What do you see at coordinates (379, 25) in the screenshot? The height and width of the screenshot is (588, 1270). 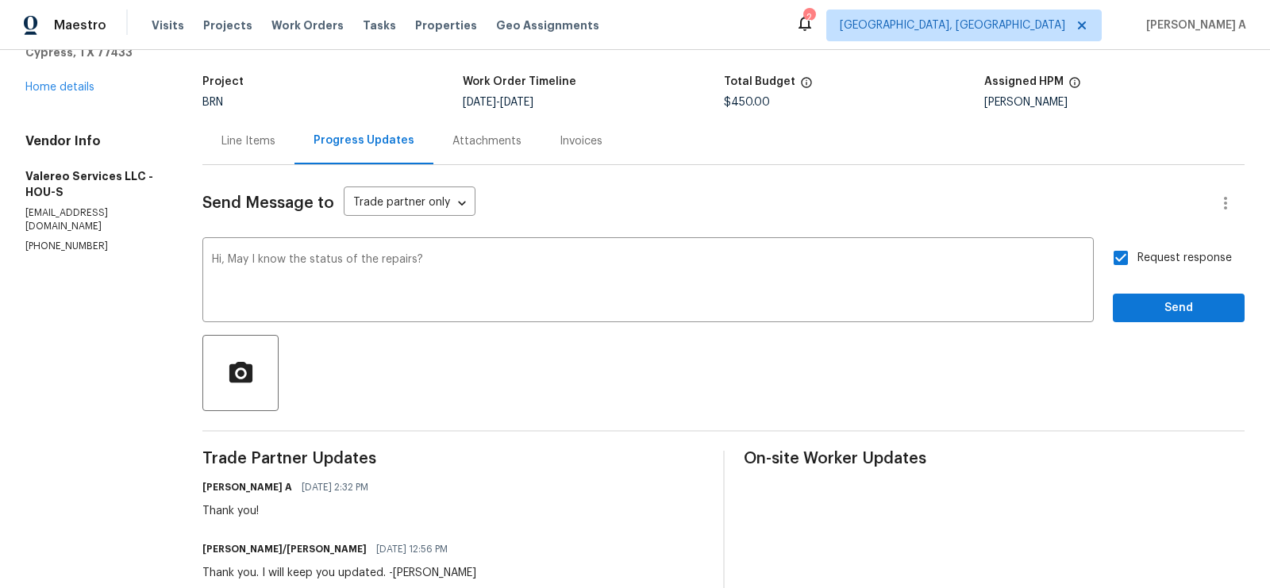 I see `span: Tasks` at bounding box center [379, 25].